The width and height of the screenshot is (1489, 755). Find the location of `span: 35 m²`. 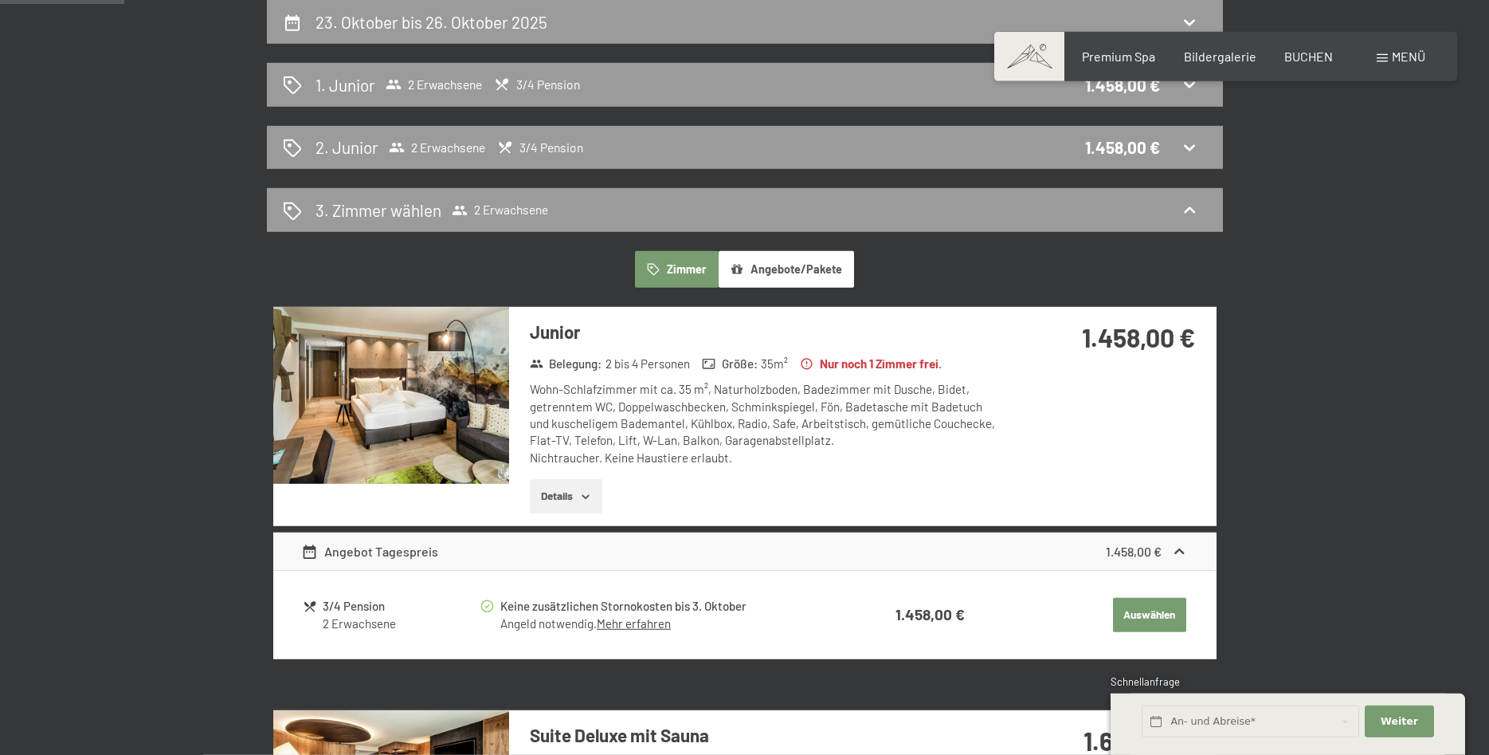

span: 35 m² is located at coordinates (775, 363).